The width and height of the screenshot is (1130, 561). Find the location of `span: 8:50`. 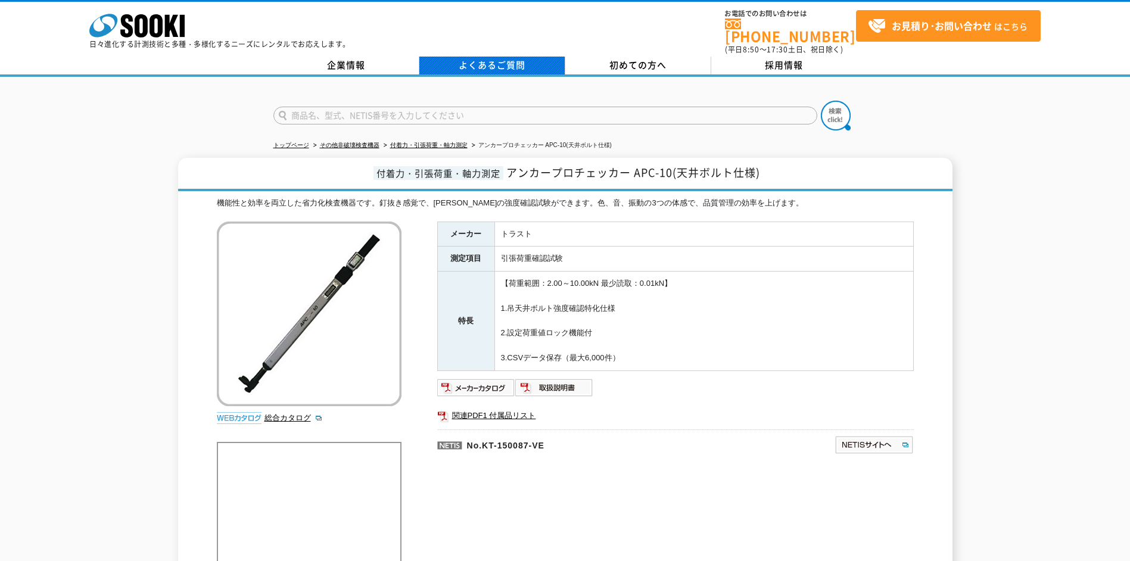

span: 8:50 is located at coordinates (751, 49).